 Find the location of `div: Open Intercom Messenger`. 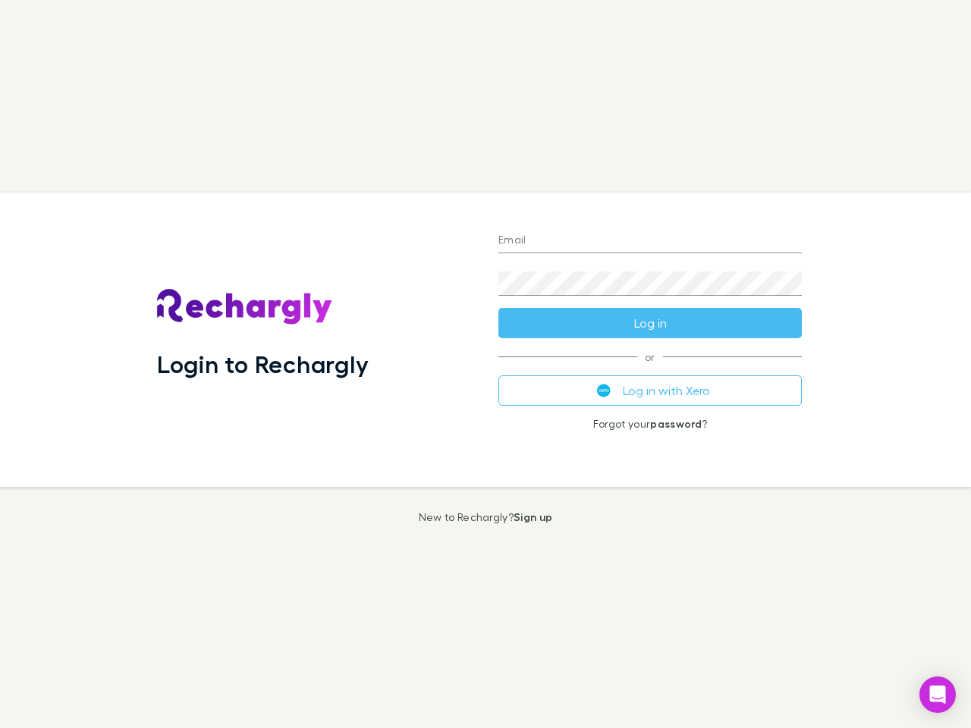

div: Open Intercom Messenger is located at coordinates (937, 695).